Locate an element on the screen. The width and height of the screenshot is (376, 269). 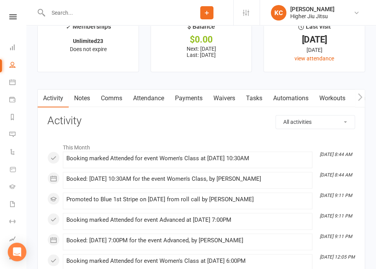
li: This Month is located at coordinates (201, 145).